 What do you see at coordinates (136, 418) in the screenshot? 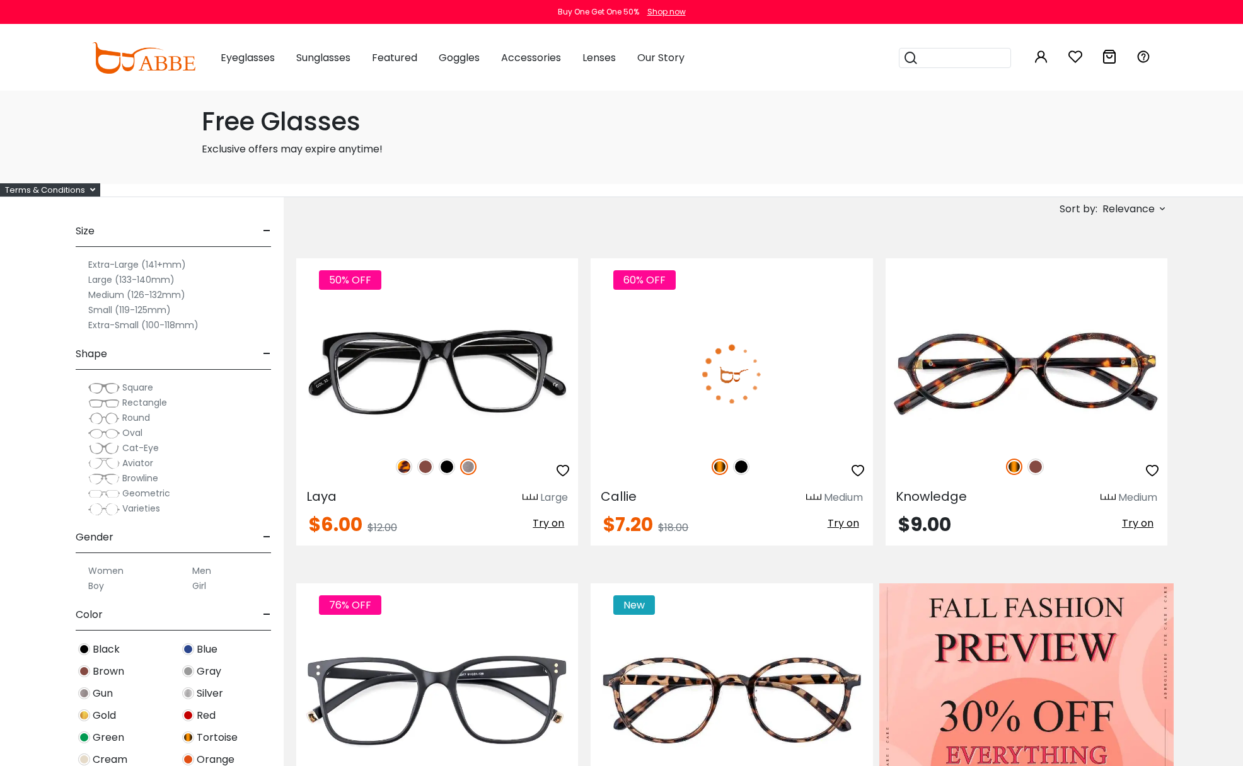
I see `span: Round` at bounding box center [136, 418].